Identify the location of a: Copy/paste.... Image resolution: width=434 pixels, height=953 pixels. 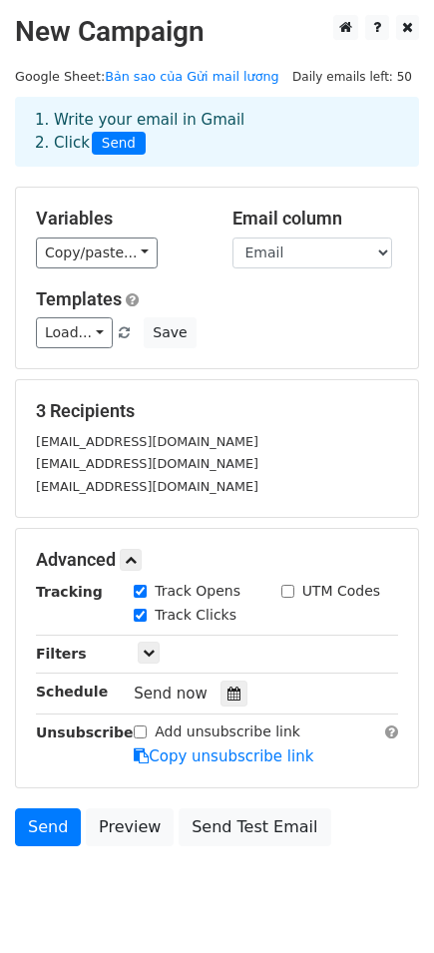
(97, 252).